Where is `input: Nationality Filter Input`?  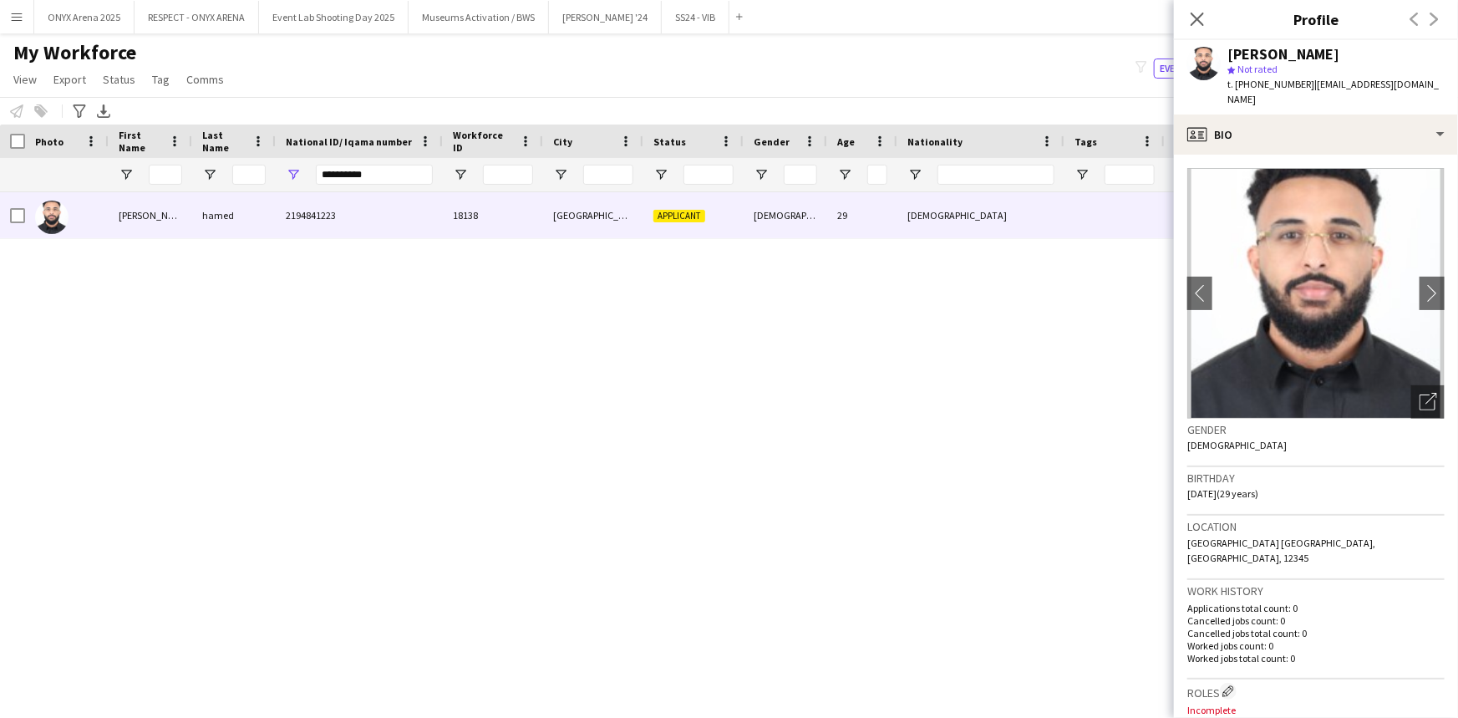
input: Nationality Filter Input is located at coordinates (996, 175).